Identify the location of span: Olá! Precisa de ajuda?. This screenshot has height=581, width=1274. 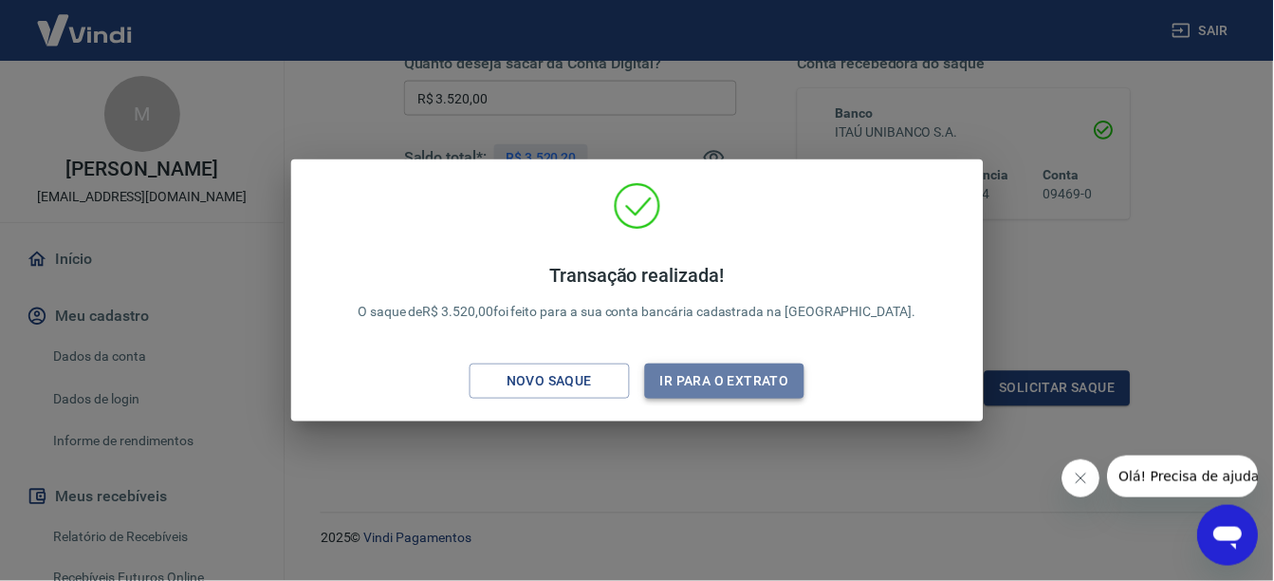
(85, 21).